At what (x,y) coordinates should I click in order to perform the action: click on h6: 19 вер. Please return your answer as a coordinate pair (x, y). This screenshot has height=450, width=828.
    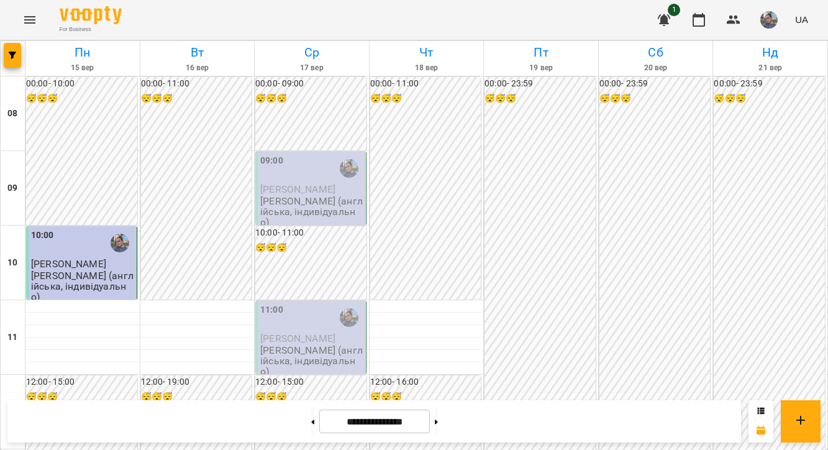
    Looking at the image, I should click on (541, 68).